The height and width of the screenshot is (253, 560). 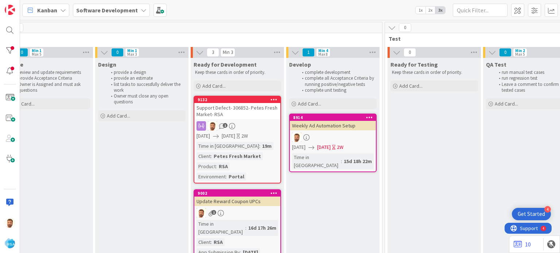 What do you see at coordinates (236, 177) in the screenshot?
I see `div: Portal` at bounding box center [236, 177].